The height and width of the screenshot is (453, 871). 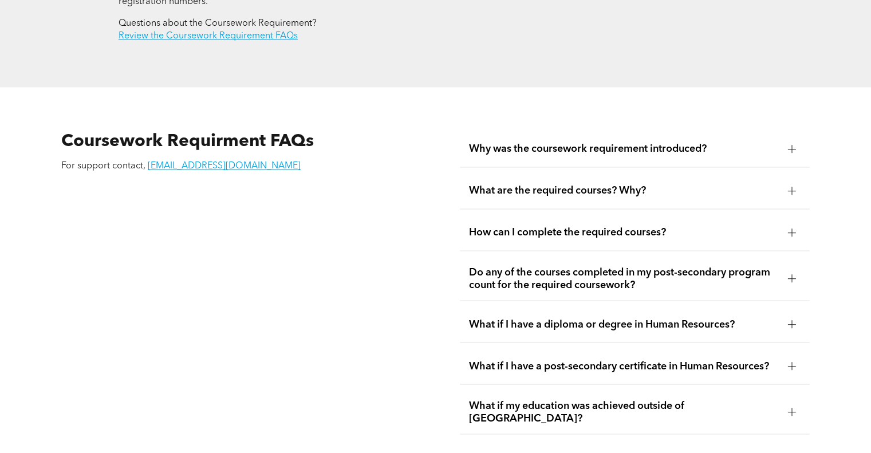 I want to click on span: What if I have a post-secondary certificate in Human Resources?, so click(x=624, y=366).